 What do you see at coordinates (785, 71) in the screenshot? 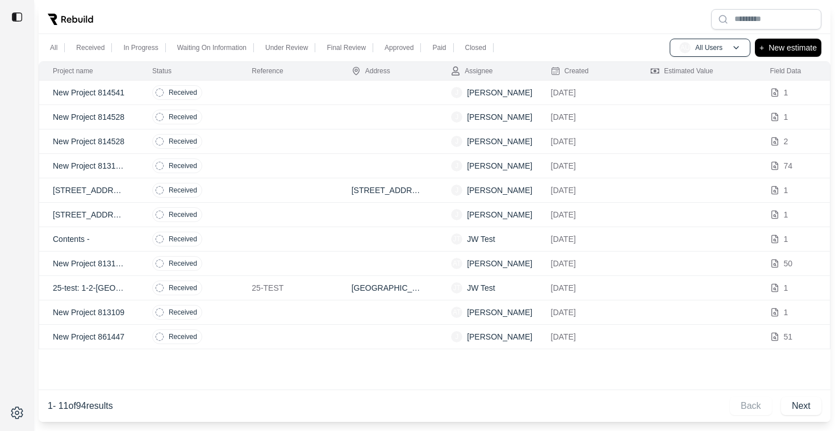
I see `div: Field Data` at bounding box center [785, 71].